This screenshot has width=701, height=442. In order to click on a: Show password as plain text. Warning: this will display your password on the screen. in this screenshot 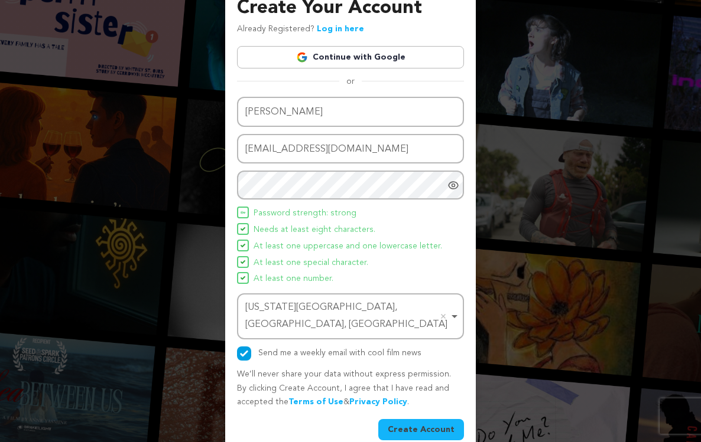, I will do `click(453, 186)`.